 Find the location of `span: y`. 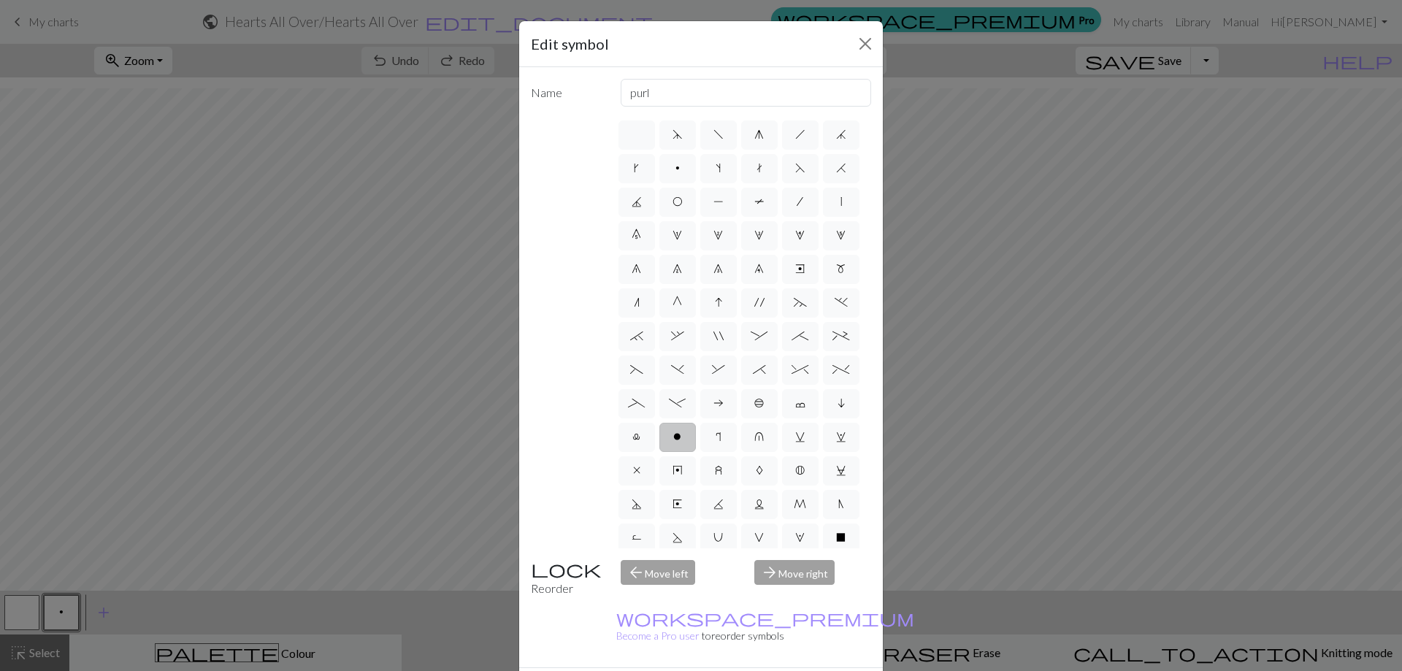

span: y is located at coordinates (678, 470).